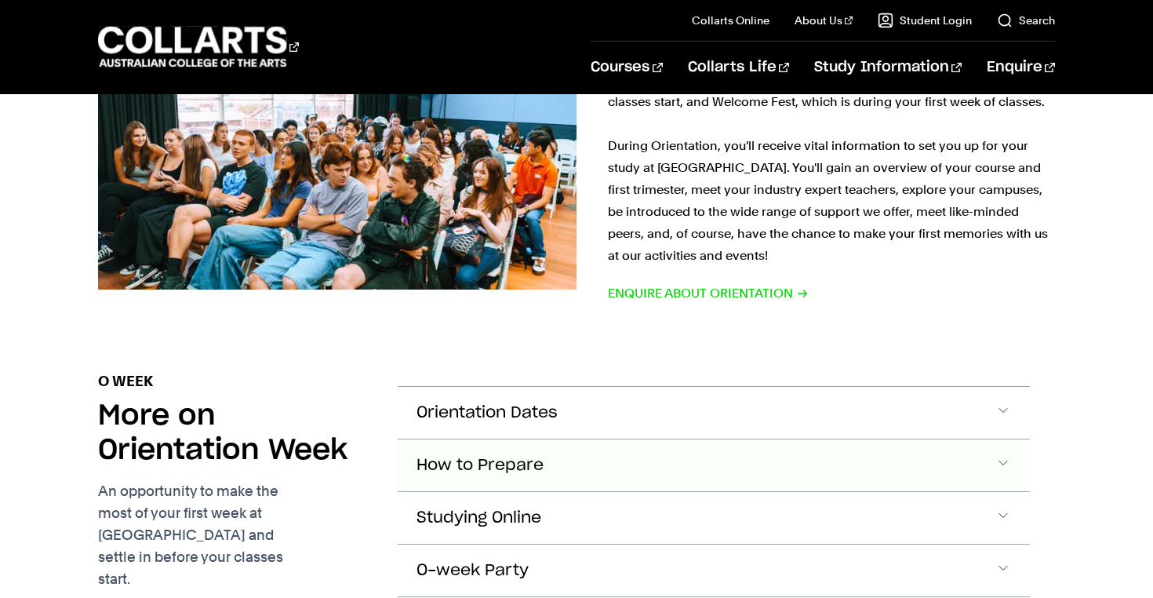  I want to click on button: O-week Party, so click(714, 570).